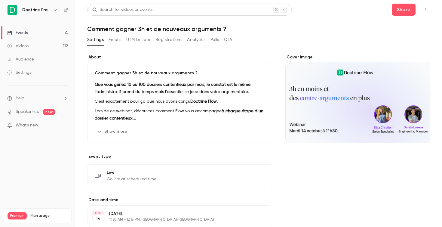 This screenshot has height=227, width=442. What do you see at coordinates (228, 40) in the screenshot?
I see `button: CTA` at bounding box center [228, 40].